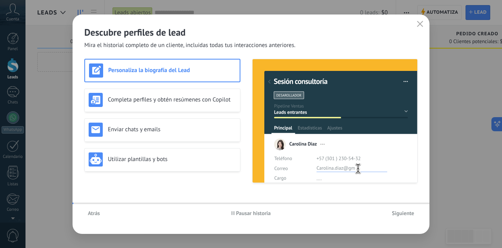 The height and width of the screenshot is (248, 502). Describe the element at coordinates (172, 129) in the screenshot. I see `h3: Enviar chats y emails` at that location.